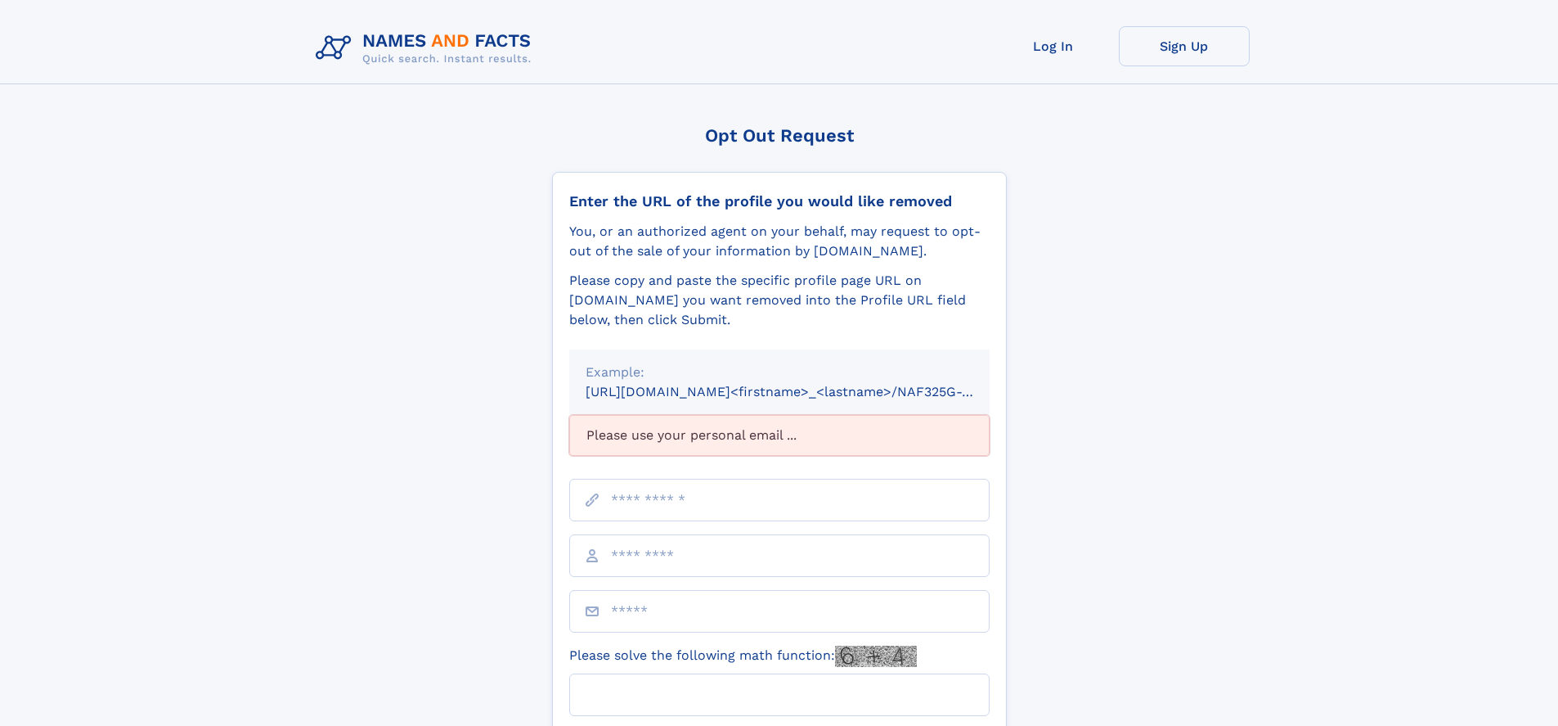 This screenshot has width=1558, height=726. I want to click on label: Please solve the following math function:, so click(743, 656).